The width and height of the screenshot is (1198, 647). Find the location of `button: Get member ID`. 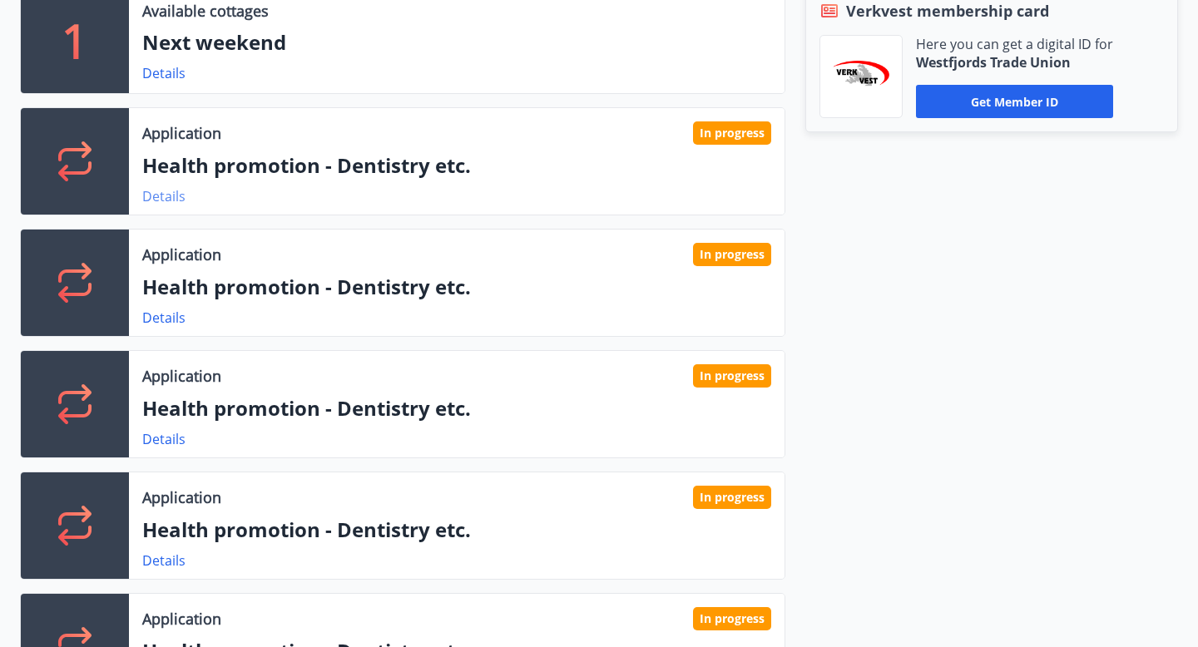

button: Get member ID is located at coordinates (1014, 102).